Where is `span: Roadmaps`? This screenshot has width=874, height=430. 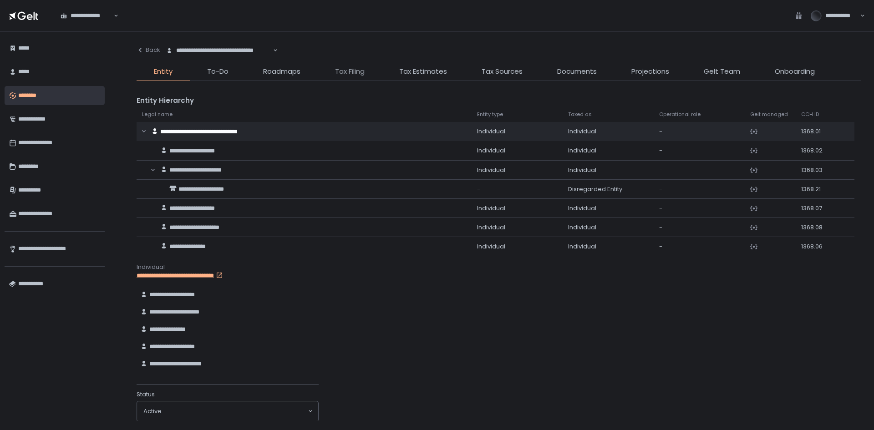
span: Roadmaps is located at coordinates (282, 71).